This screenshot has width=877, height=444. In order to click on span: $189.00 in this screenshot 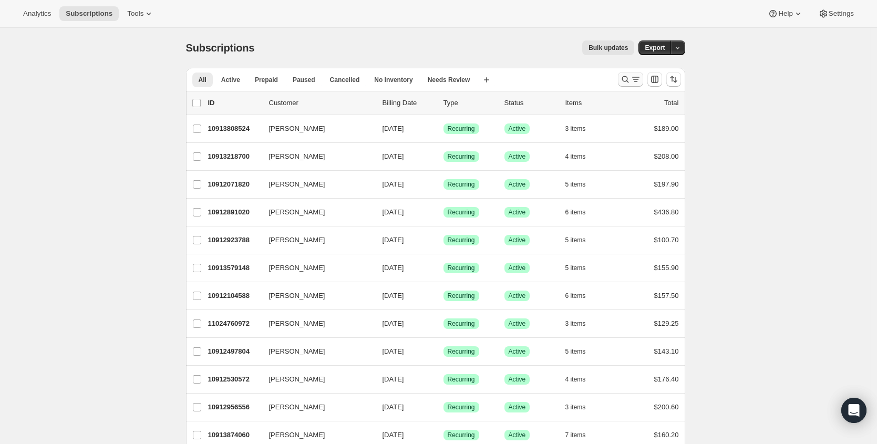, I will do `click(666, 128)`.